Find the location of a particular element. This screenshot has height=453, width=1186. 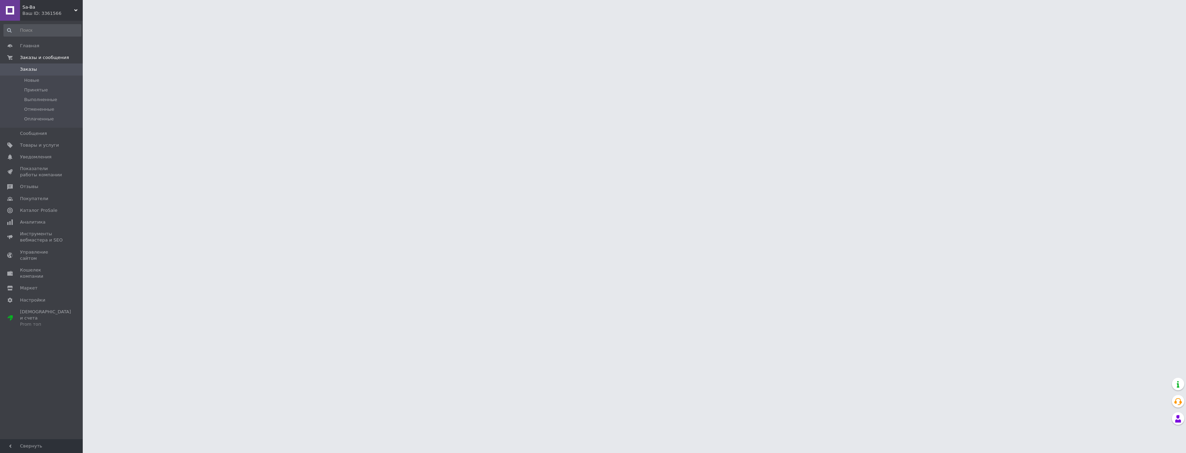

span: Сообщения is located at coordinates (33, 133).